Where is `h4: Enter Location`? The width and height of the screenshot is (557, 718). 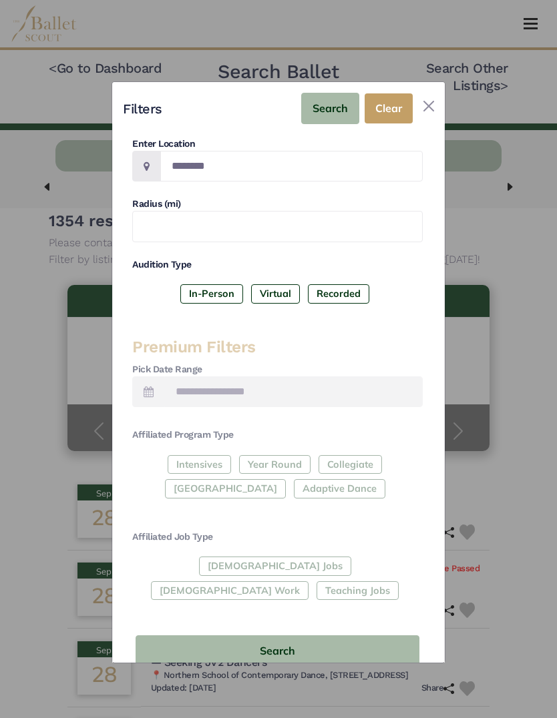 h4: Enter Location is located at coordinates (277, 144).